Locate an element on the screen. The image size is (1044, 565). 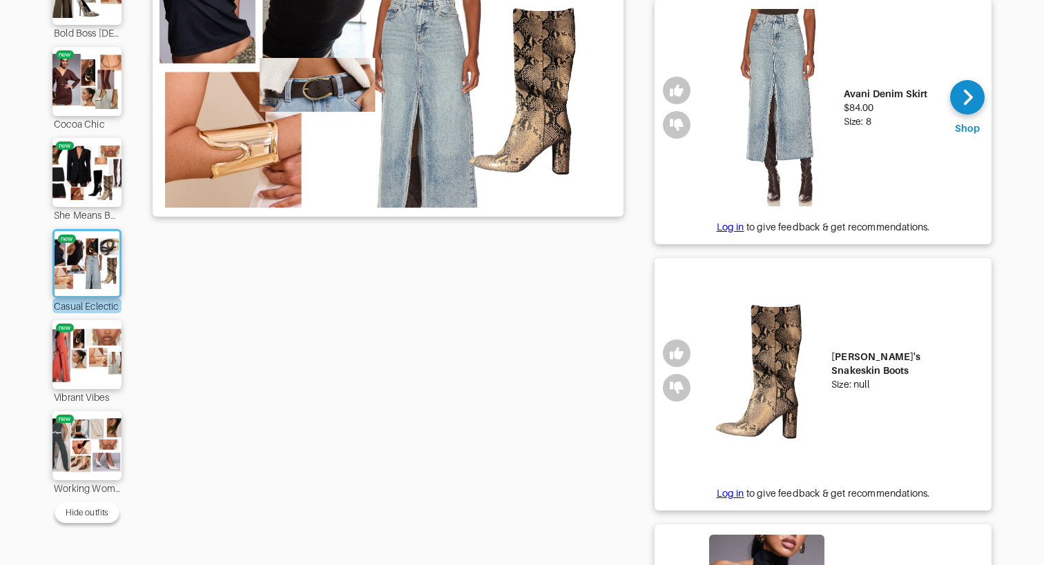
img: Outfit She Means Business is located at coordinates (87, 173).